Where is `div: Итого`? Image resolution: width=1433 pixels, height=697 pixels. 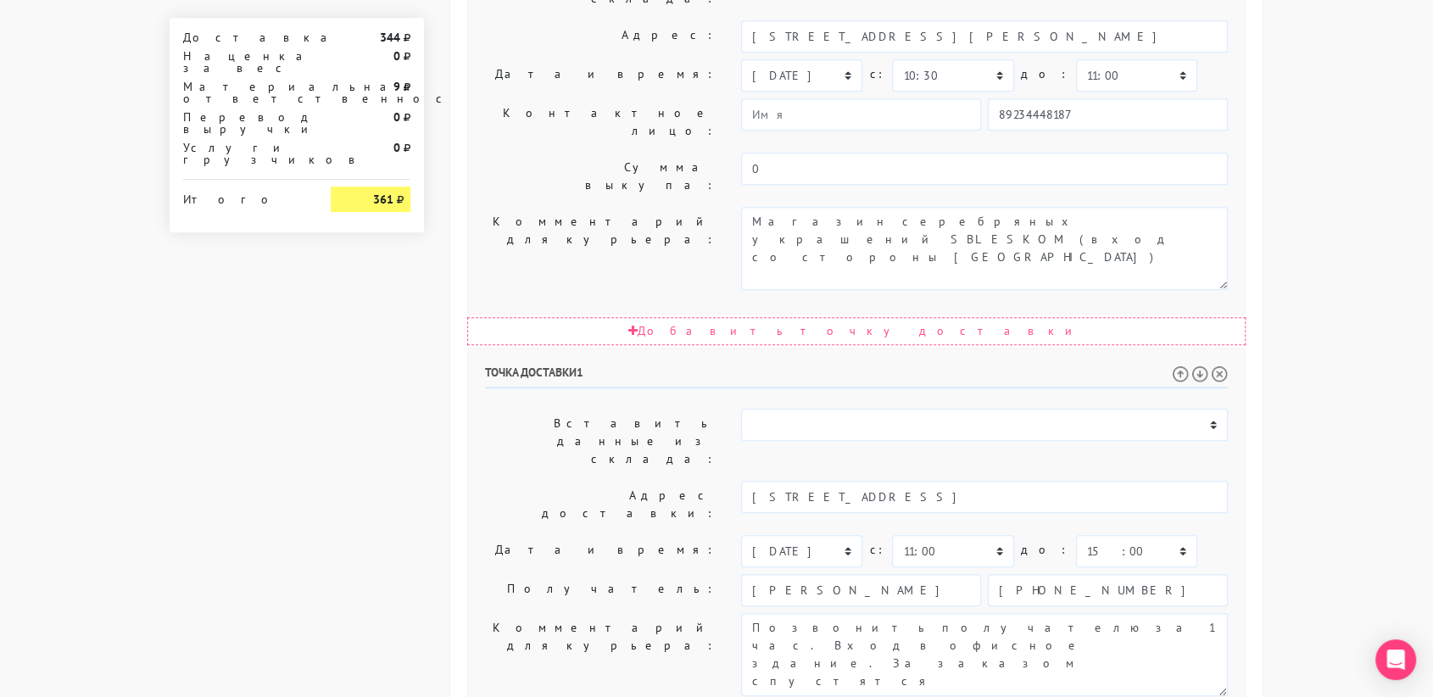
div: Итого is located at coordinates (244, 196).